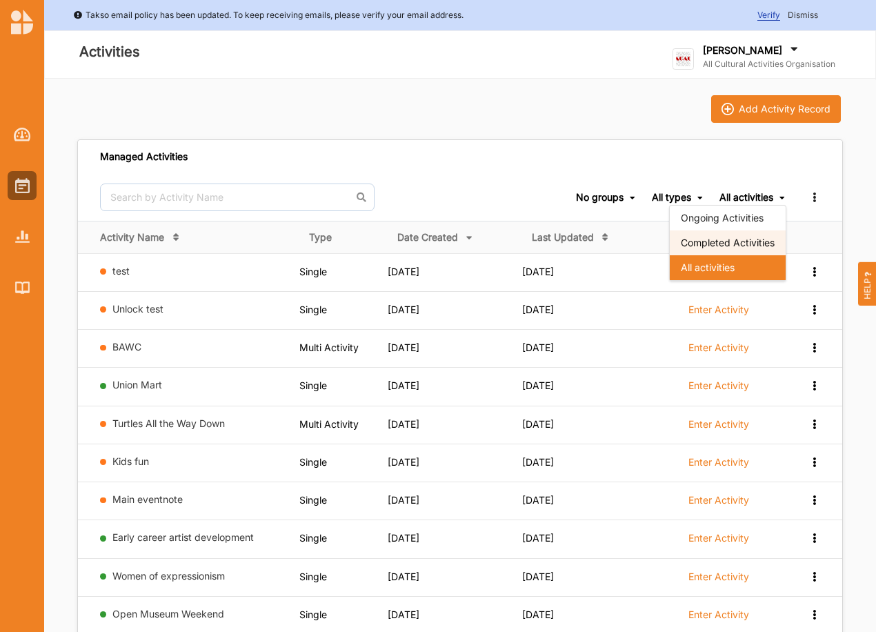  What do you see at coordinates (148, 499) in the screenshot?
I see `a: Main eventnote` at bounding box center [148, 499].